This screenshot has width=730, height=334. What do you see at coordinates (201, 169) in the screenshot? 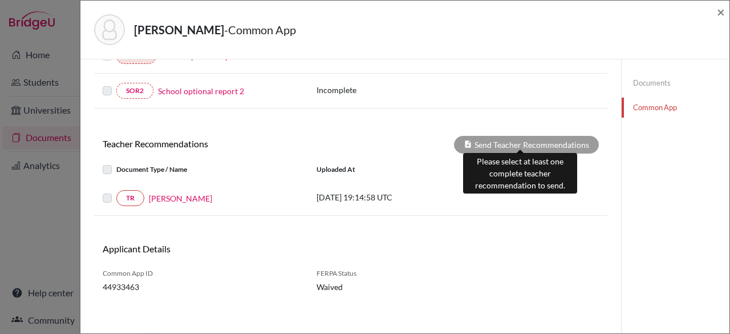
I see `div: Document Type / Name` at bounding box center [201, 169].